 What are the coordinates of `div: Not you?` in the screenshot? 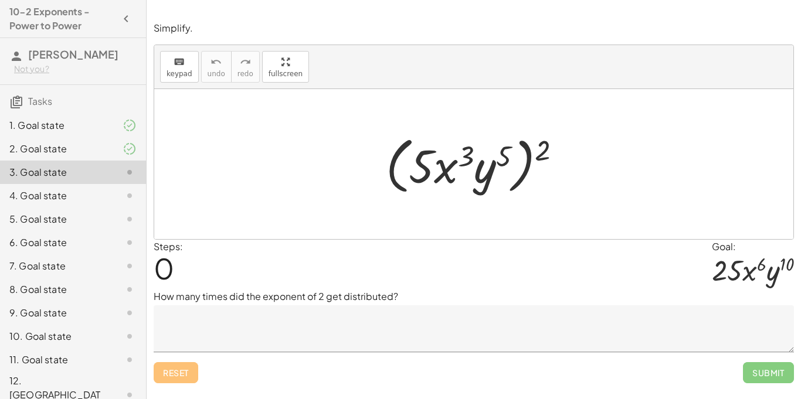 It's located at (75, 69).